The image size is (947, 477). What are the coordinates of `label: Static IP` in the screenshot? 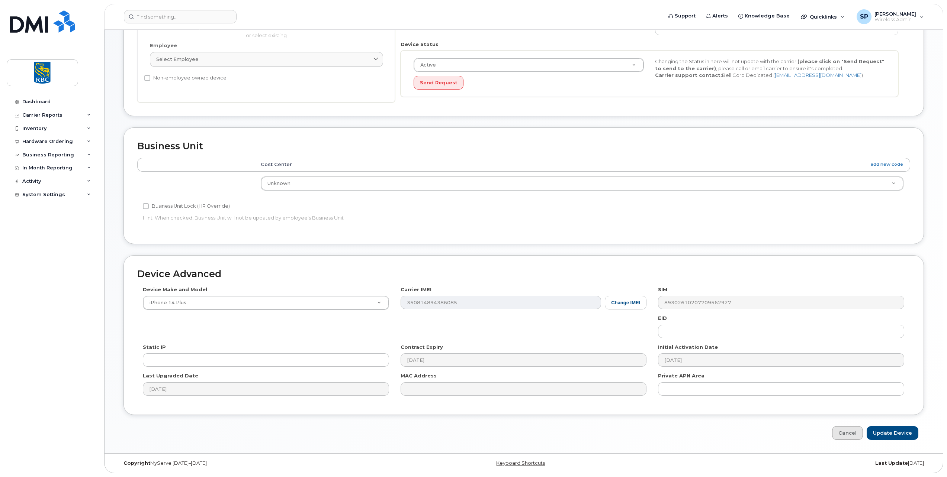 It's located at (154, 347).